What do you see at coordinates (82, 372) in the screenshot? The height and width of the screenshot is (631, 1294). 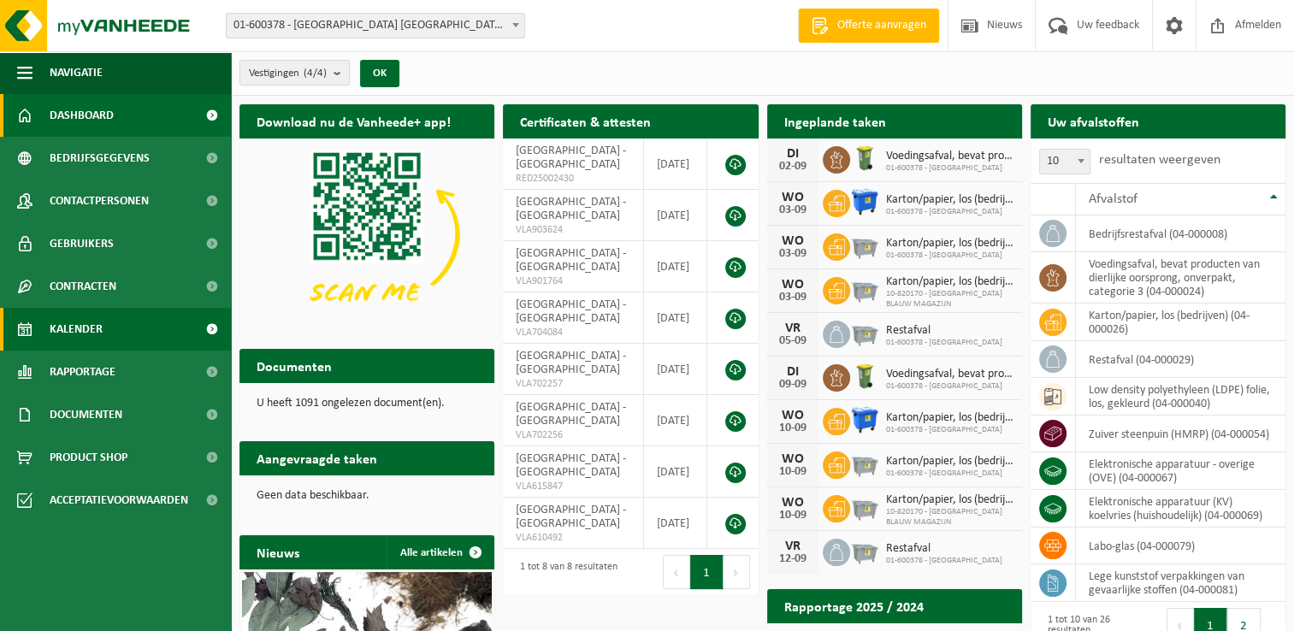 I see `span: Rapportage` at bounding box center [82, 372].